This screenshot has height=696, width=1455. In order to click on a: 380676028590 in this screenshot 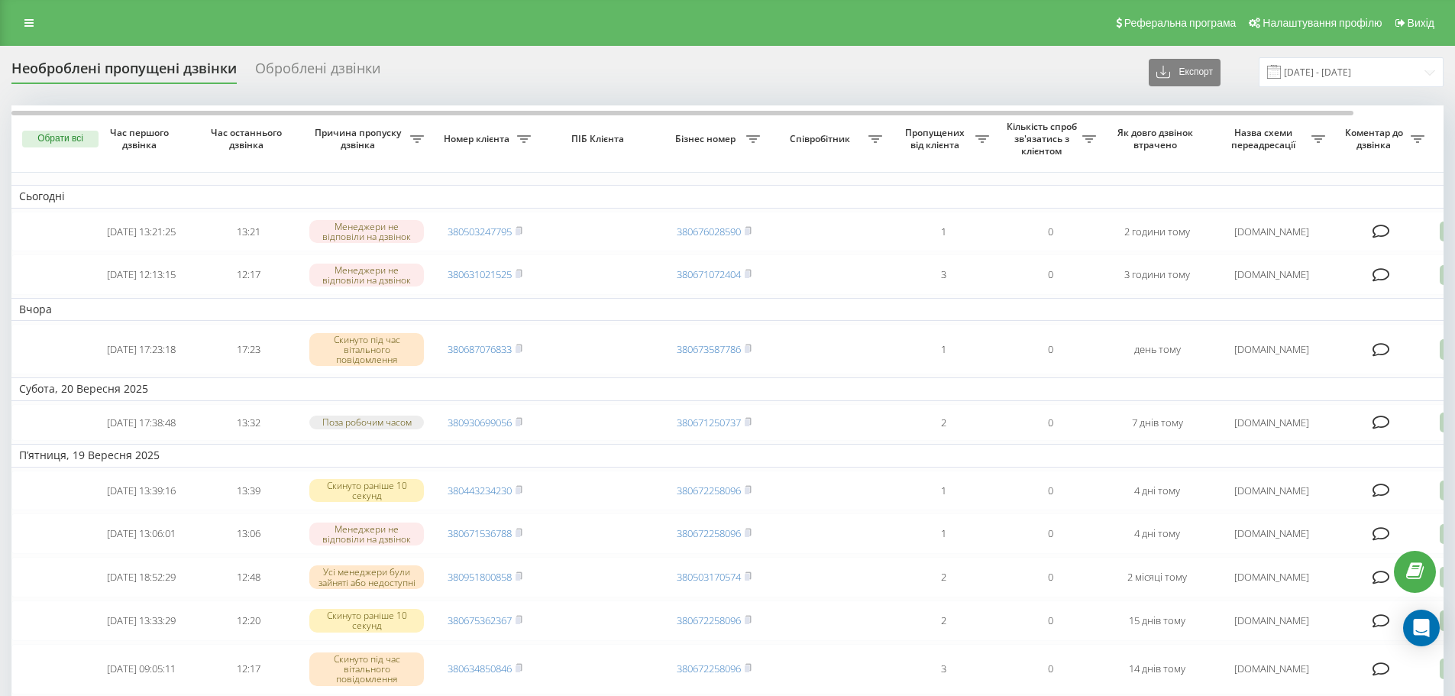, I will do `click(709, 231)`.